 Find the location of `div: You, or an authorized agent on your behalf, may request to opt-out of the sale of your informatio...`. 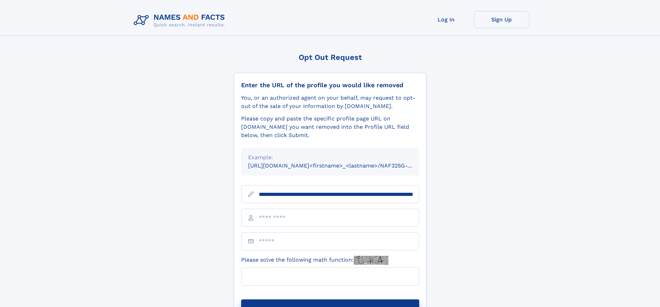

div: You, or an authorized agent on your behalf, may request to opt-out of the sale of your informatio... is located at coordinates (330, 102).